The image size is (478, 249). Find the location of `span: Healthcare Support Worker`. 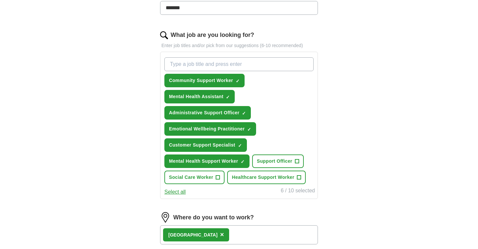

span: Healthcare Support Worker is located at coordinates (263, 177).